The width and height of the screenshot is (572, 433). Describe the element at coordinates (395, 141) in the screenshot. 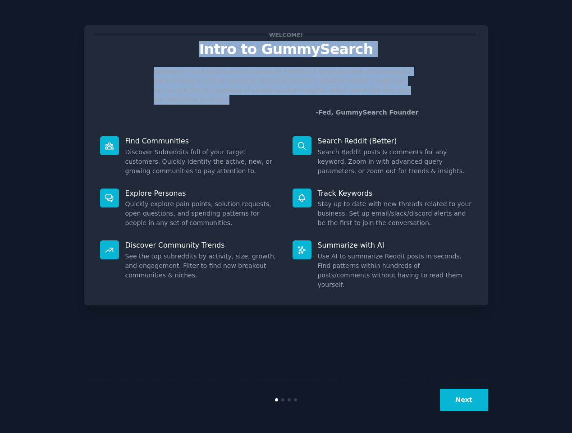

I see `p: Search Reddit (Better)` at that location.